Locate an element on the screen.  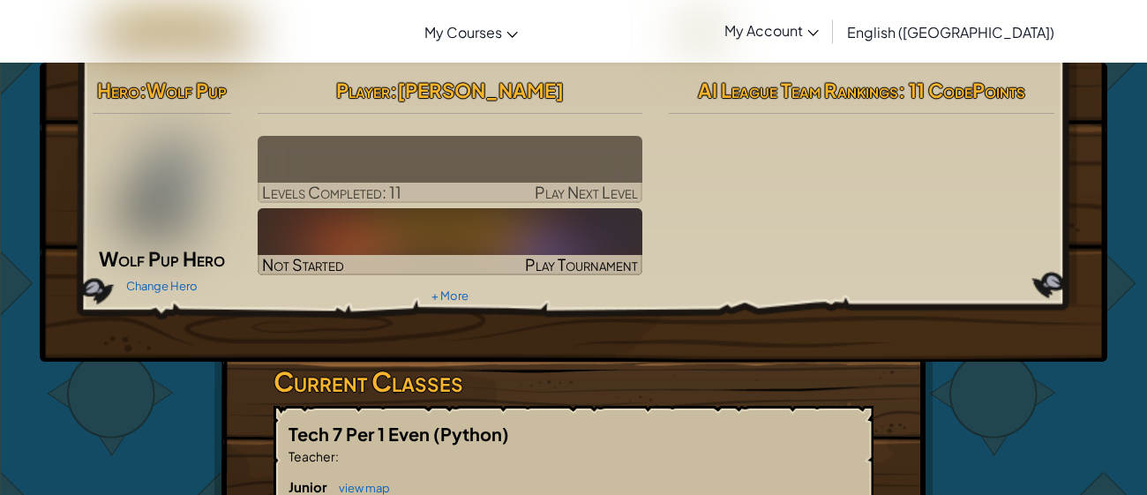
a: view map is located at coordinates (360, 488).